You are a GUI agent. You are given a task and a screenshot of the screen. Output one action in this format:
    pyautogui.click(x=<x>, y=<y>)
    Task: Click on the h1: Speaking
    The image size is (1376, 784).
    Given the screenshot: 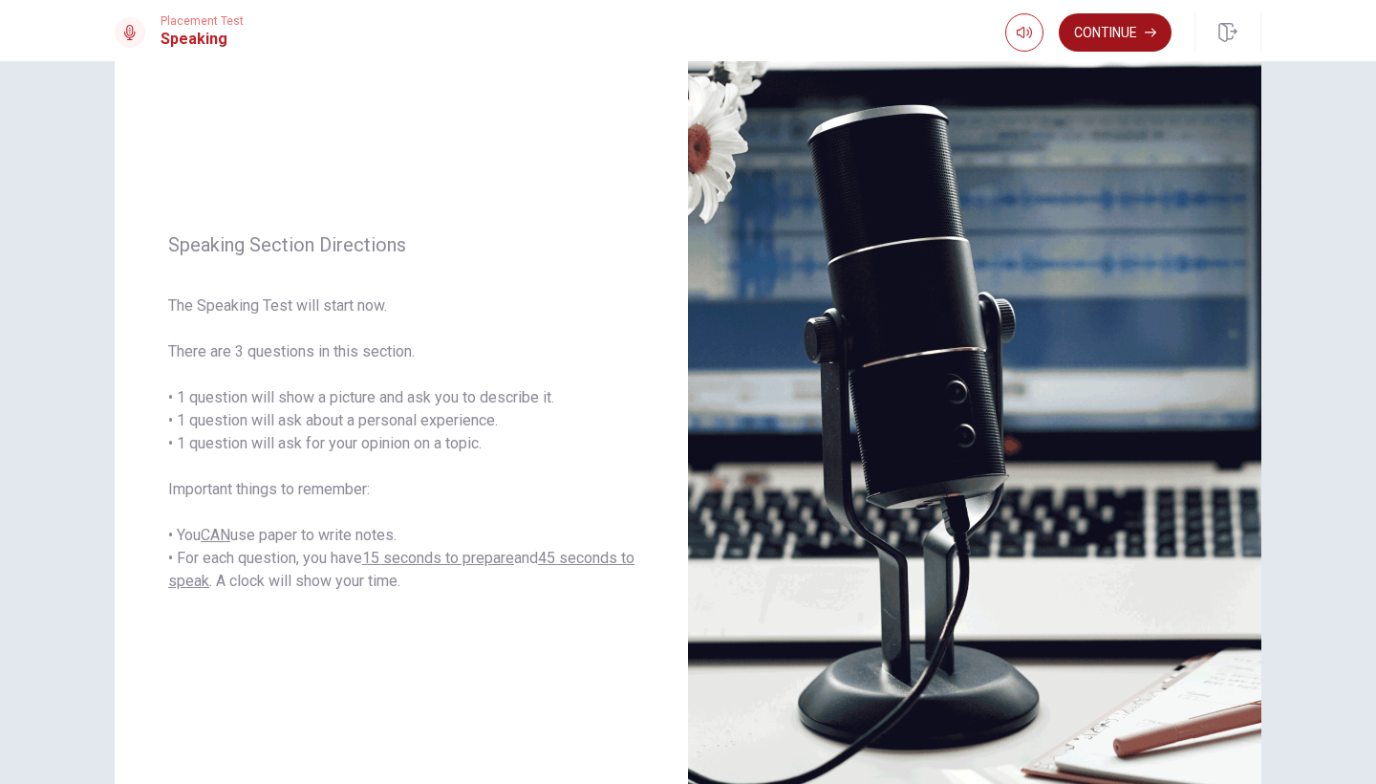 What is the action you would take?
    pyautogui.click(x=202, y=39)
    